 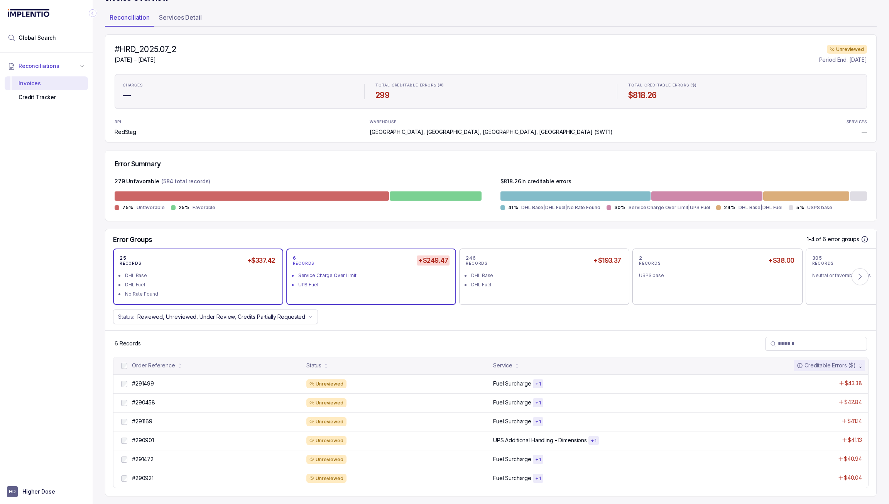 I want to click on h4: #HRD_2025.07_2, so click(x=145, y=49).